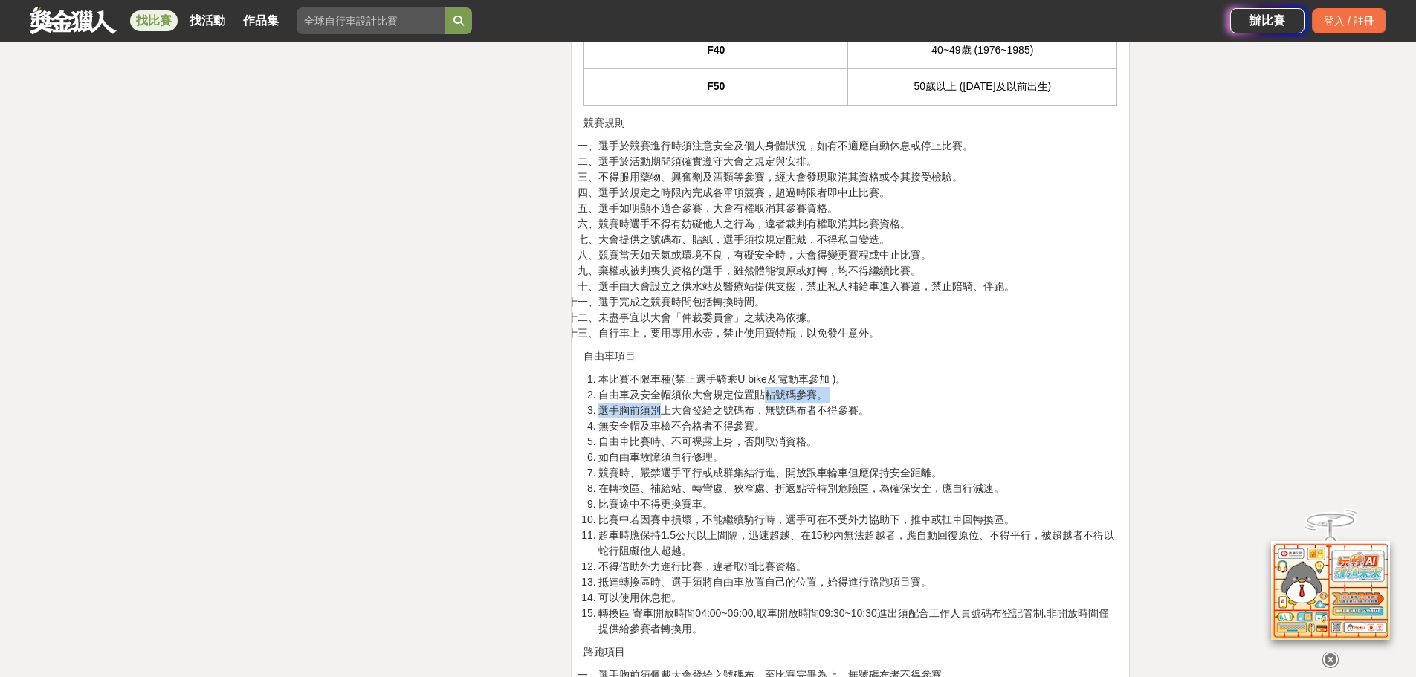 The image size is (1416, 677). Describe the element at coordinates (858, 146) in the screenshot. I see `li: 選手於競賽進行時須注意安全及個人身體狀況，如有不適應自動休息或停止比賽。` at that location.